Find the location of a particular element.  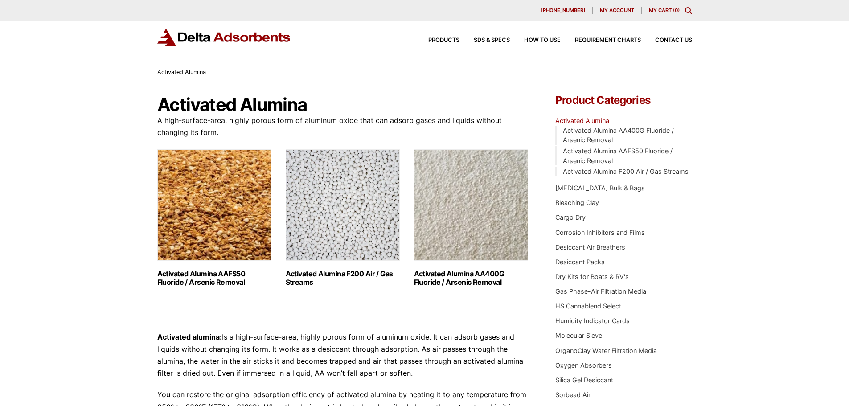

a: Humidity Indicator Cards is located at coordinates (593, 321).